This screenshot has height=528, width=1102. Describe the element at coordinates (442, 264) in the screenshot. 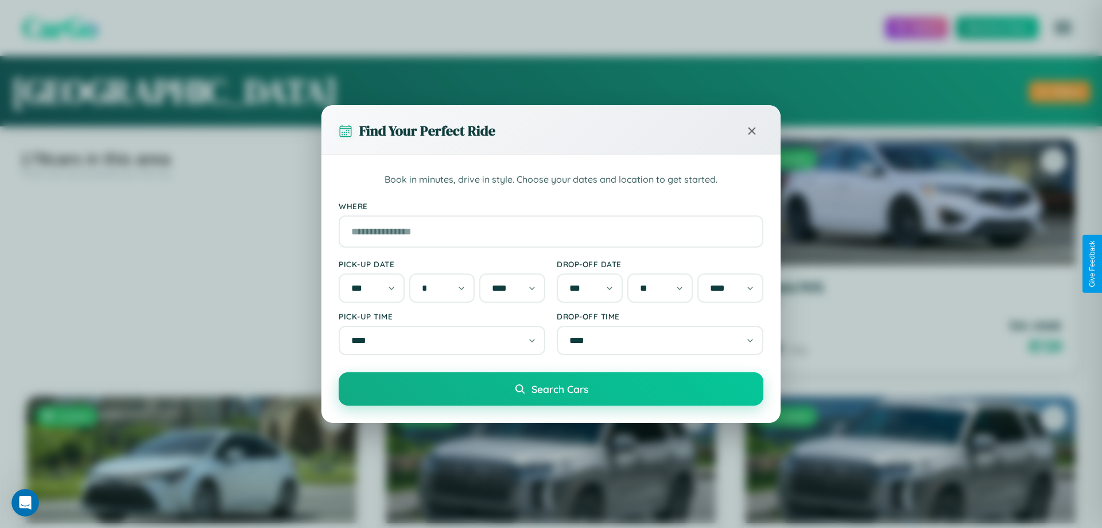

I see `label: Pick-up Date` at that location.